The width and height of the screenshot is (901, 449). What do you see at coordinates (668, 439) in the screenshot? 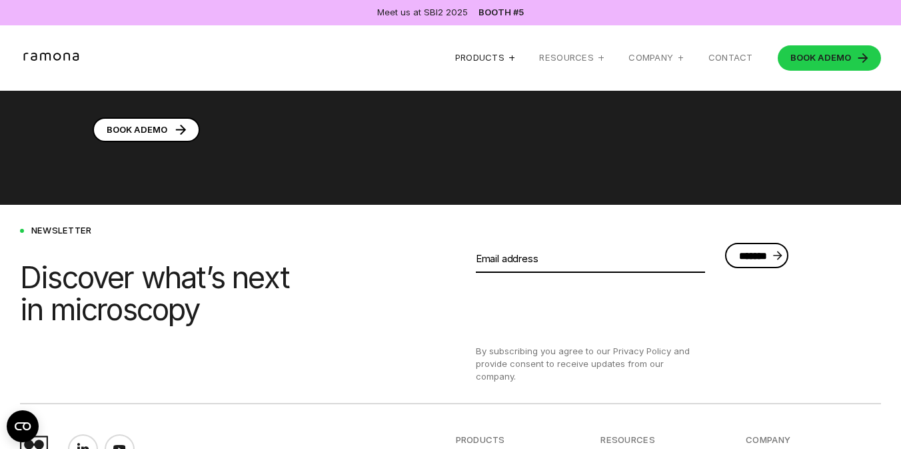
I see `div: resources` at bounding box center [668, 439].